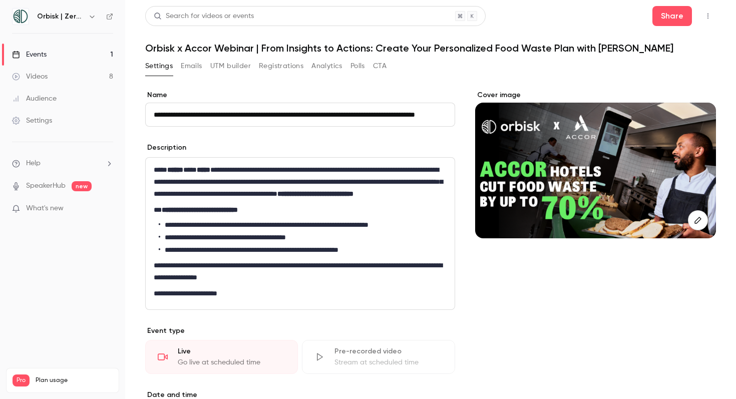 This screenshot has width=736, height=399. I want to click on div: Go live at scheduled time, so click(231, 362).